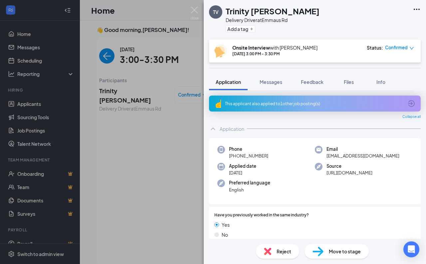 This screenshot has width=426, height=264. What do you see at coordinates (271, 82) in the screenshot?
I see `span: Messages` at bounding box center [271, 82].